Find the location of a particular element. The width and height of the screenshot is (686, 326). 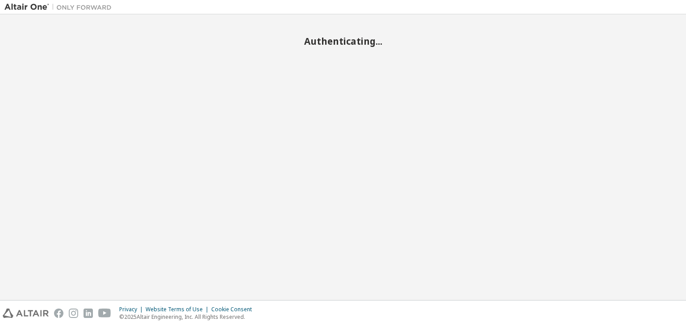

img: instagram.svg is located at coordinates (73, 313).